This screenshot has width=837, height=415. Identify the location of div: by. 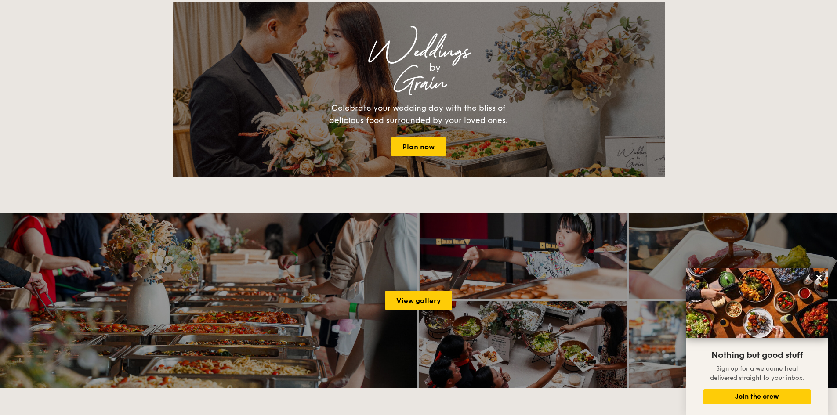
(435, 68).